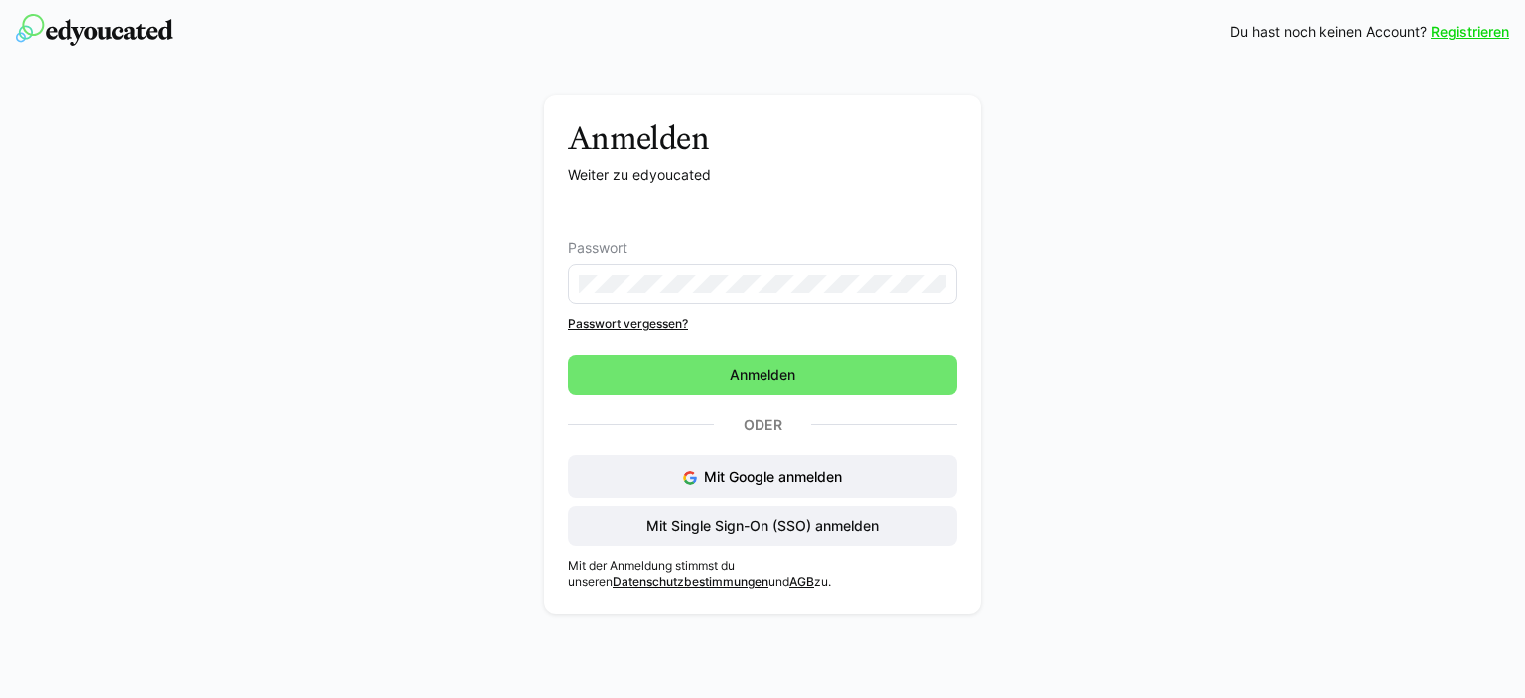 The image size is (1525, 698). What do you see at coordinates (94, 30) in the screenshot?
I see `img: edyoucated` at bounding box center [94, 30].